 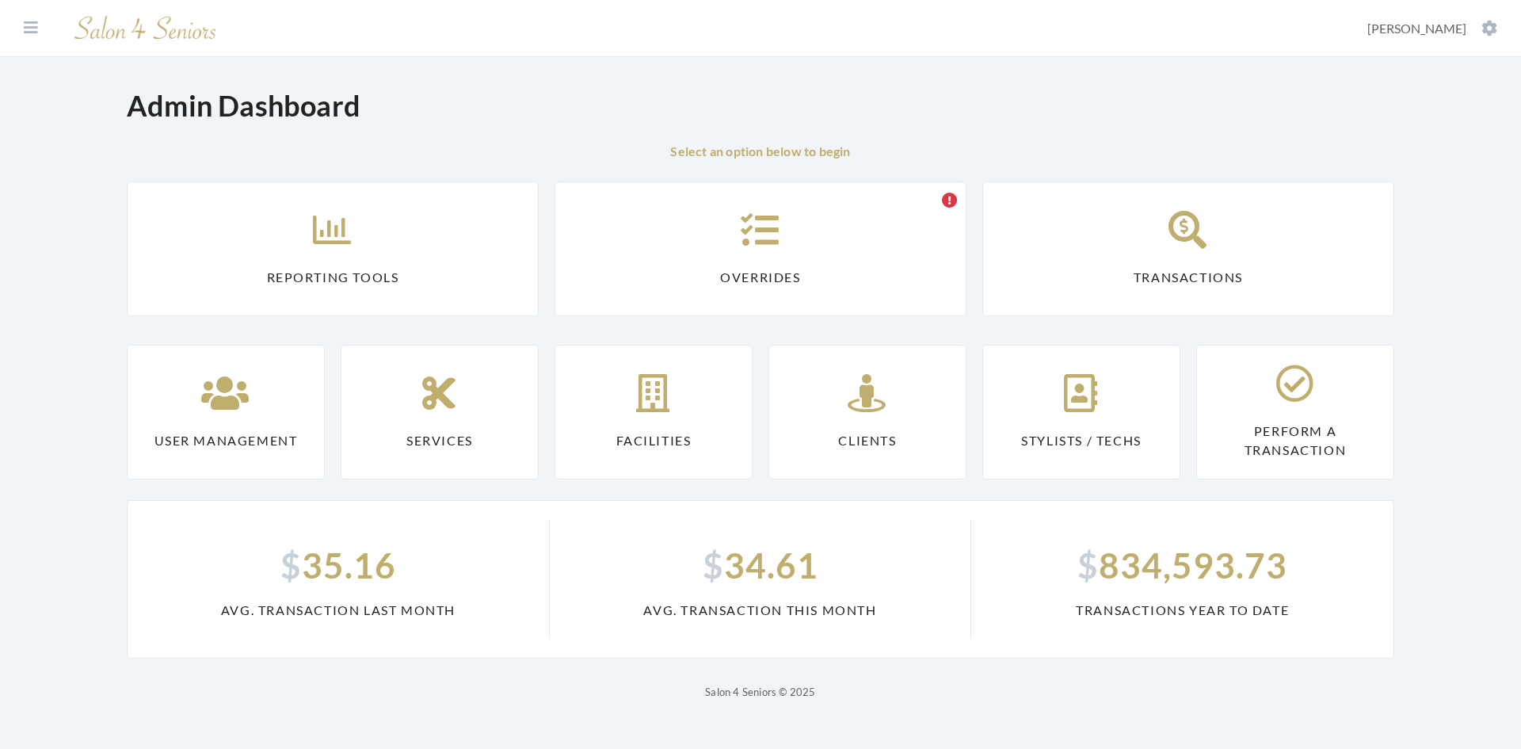 What do you see at coordinates (760, 692) in the screenshot?
I see `p: Salon 4 Seniors © 2025` at bounding box center [760, 692].